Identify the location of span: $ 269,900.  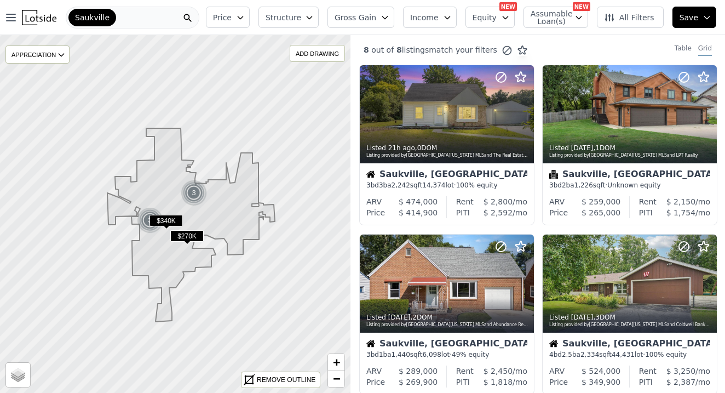
(418, 382).